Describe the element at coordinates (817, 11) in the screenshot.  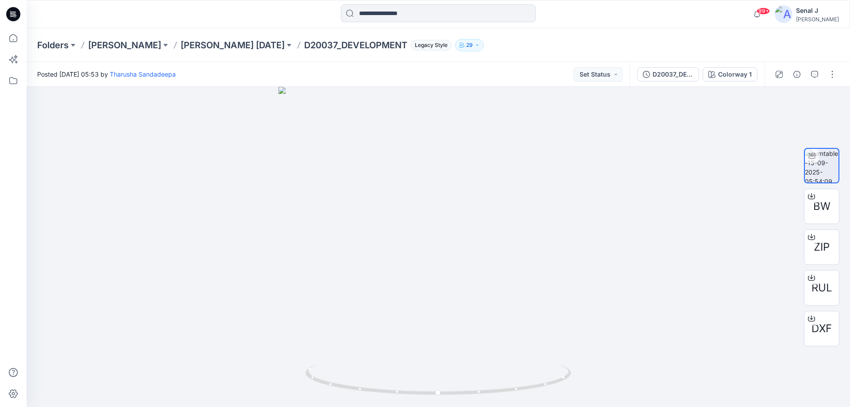
I see `div: Senal J` at that location.